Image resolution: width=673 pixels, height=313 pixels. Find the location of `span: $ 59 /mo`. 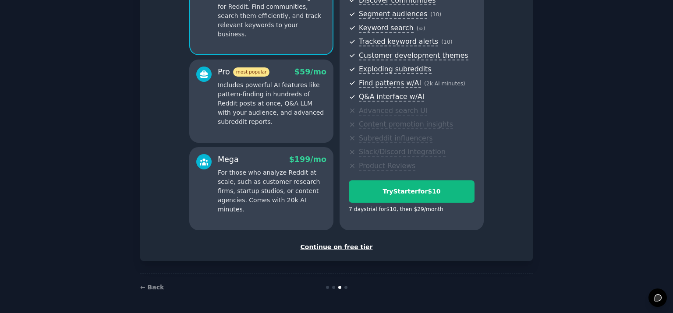

span: $ 59 /mo is located at coordinates (310, 72).